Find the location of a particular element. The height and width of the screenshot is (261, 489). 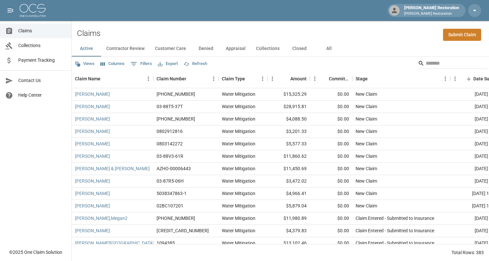

div: $5,577.33 is located at coordinates (289, 144).